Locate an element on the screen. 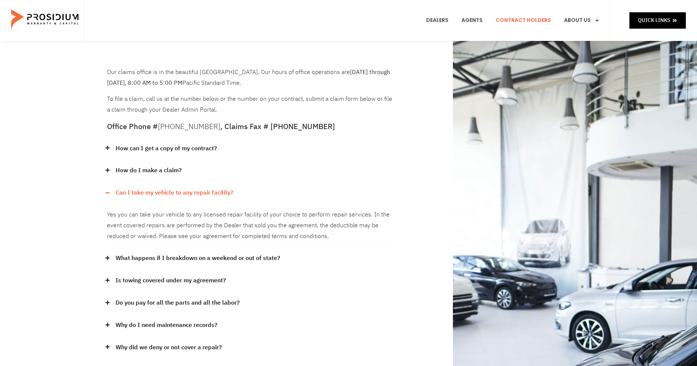  a: Agents is located at coordinates (472, 20).